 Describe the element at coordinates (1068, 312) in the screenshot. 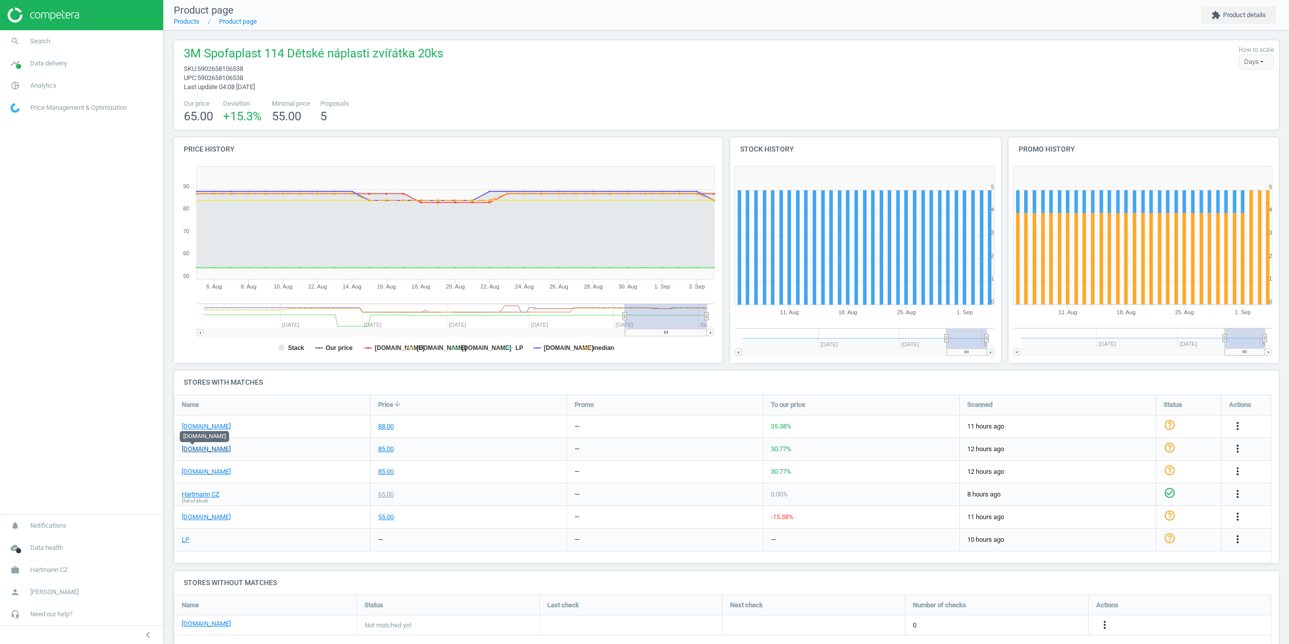

I see `tspan: 11. Aug` at that location.